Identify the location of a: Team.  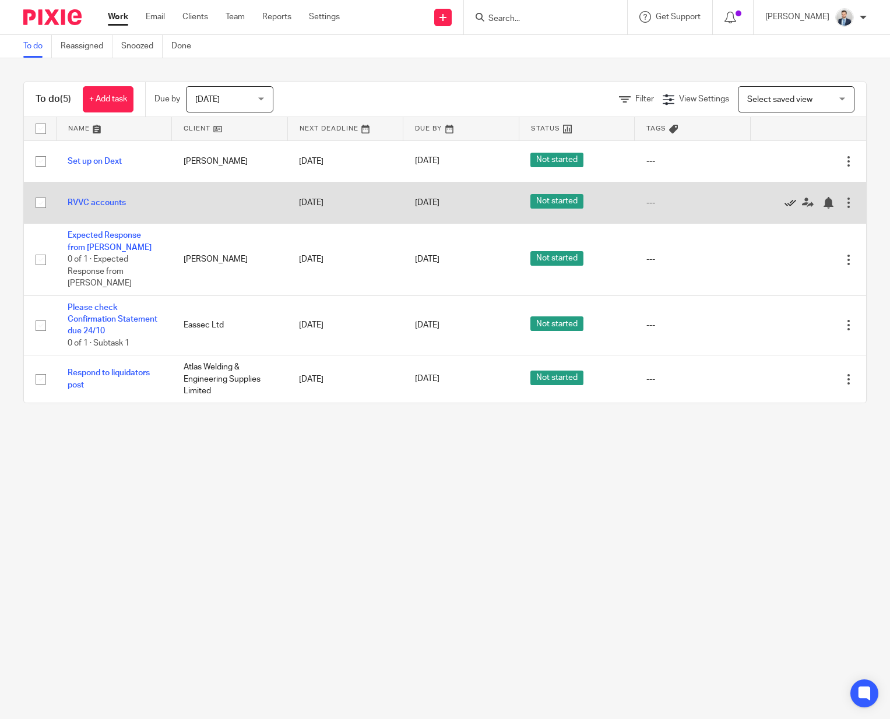
(235, 17).